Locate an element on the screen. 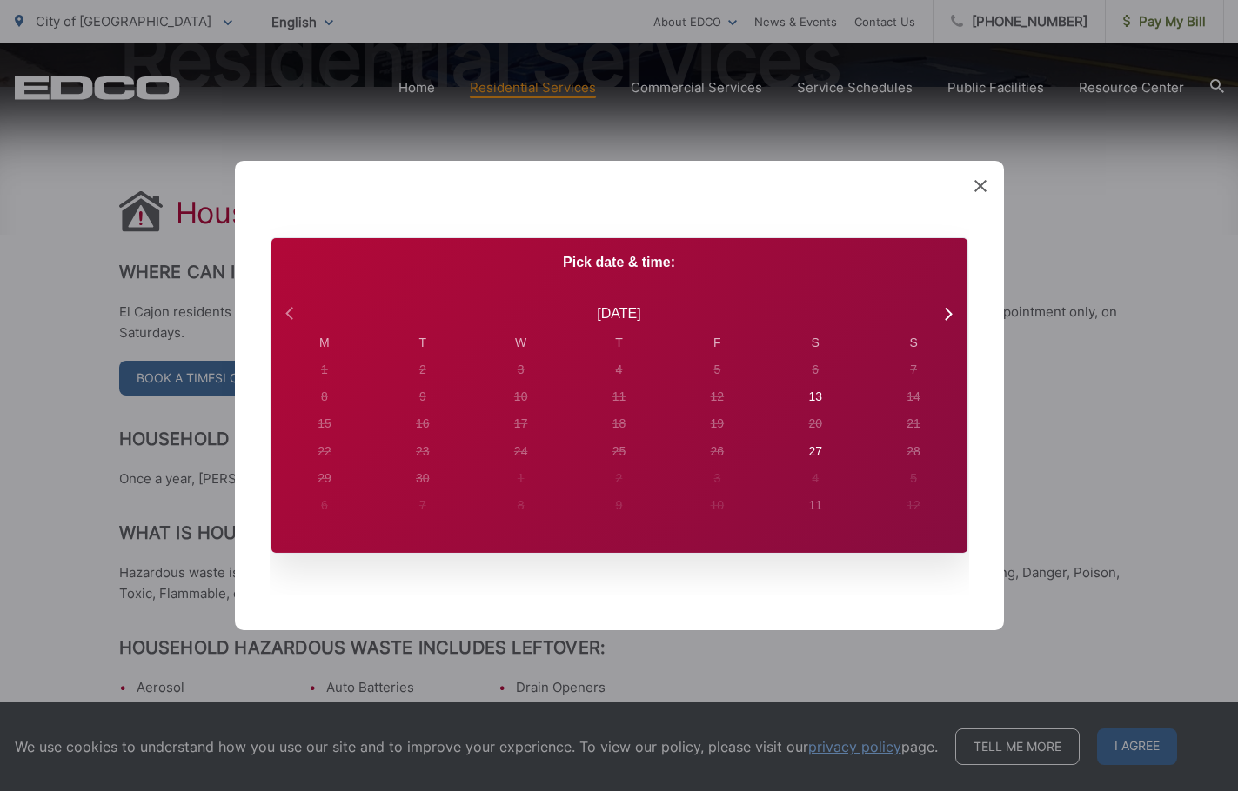 This screenshot has height=791, width=1238. div: 16 is located at coordinates (423, 424).